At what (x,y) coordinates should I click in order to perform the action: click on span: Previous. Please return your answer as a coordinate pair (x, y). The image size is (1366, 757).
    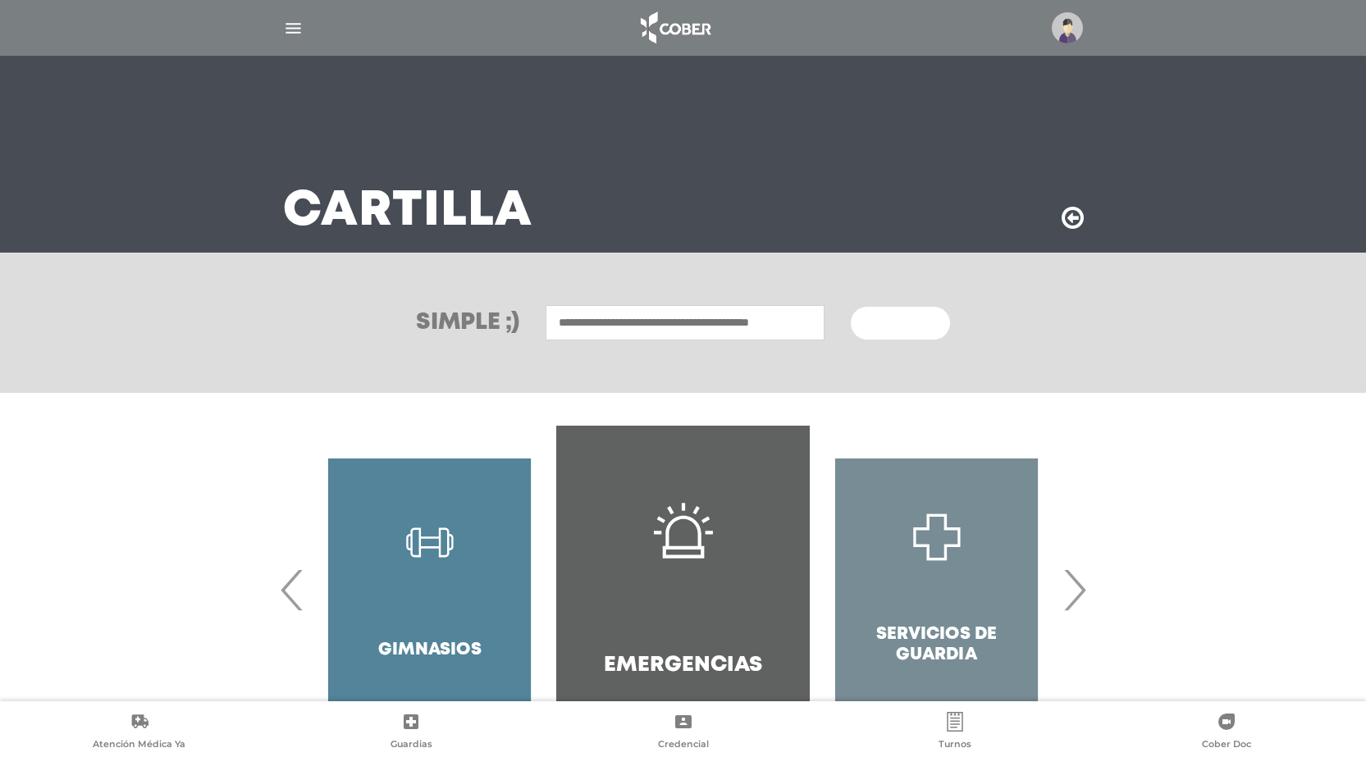
    Looking at the image, I should click on (292, 590).